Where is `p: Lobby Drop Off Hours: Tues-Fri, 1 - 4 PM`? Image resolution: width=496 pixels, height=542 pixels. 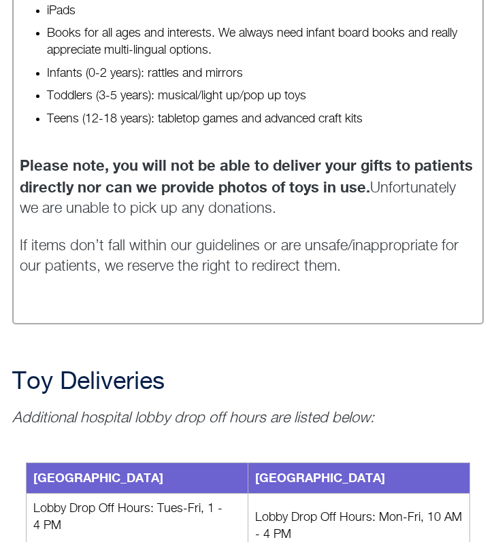
p: Lobby Drop Off Hours: Tues-Fri, 1 - 4 PM is located at coordinates (137, 517).